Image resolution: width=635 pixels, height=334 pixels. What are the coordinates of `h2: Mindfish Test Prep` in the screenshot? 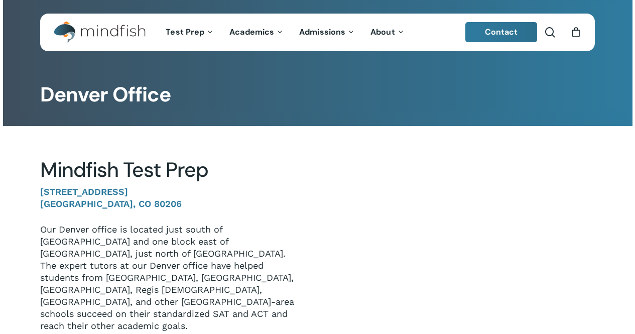 It's located at (171, 170).